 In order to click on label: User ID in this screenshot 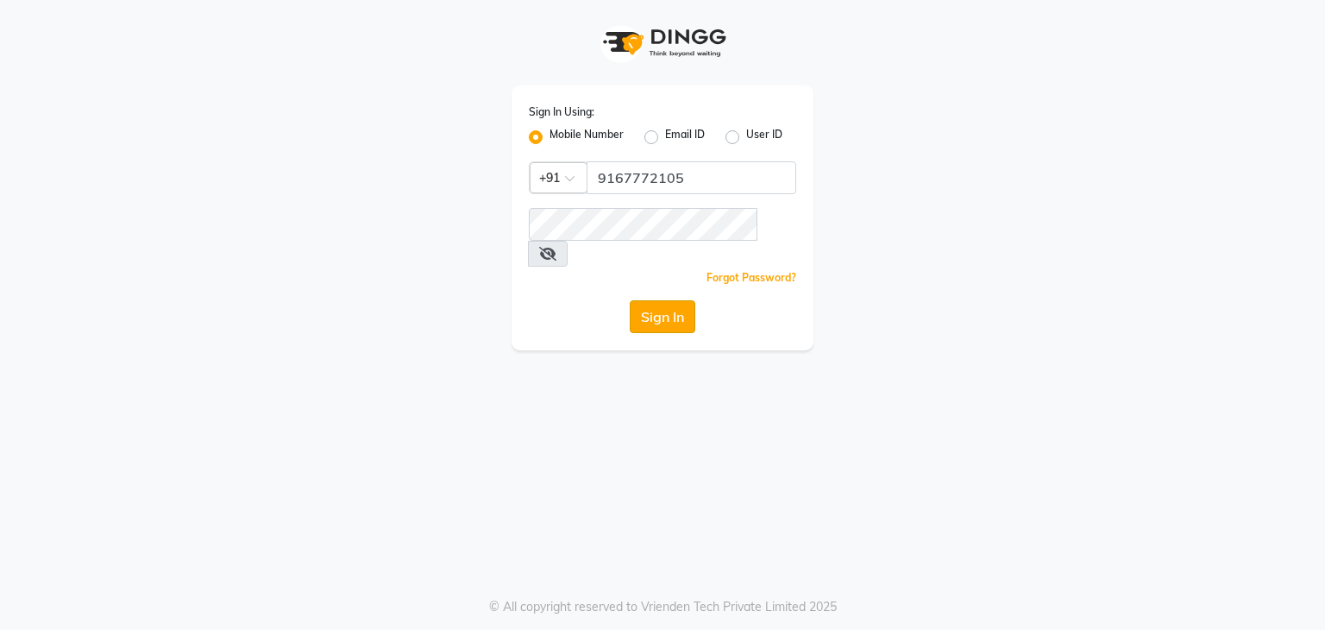, I will do `click(764, 137)`.